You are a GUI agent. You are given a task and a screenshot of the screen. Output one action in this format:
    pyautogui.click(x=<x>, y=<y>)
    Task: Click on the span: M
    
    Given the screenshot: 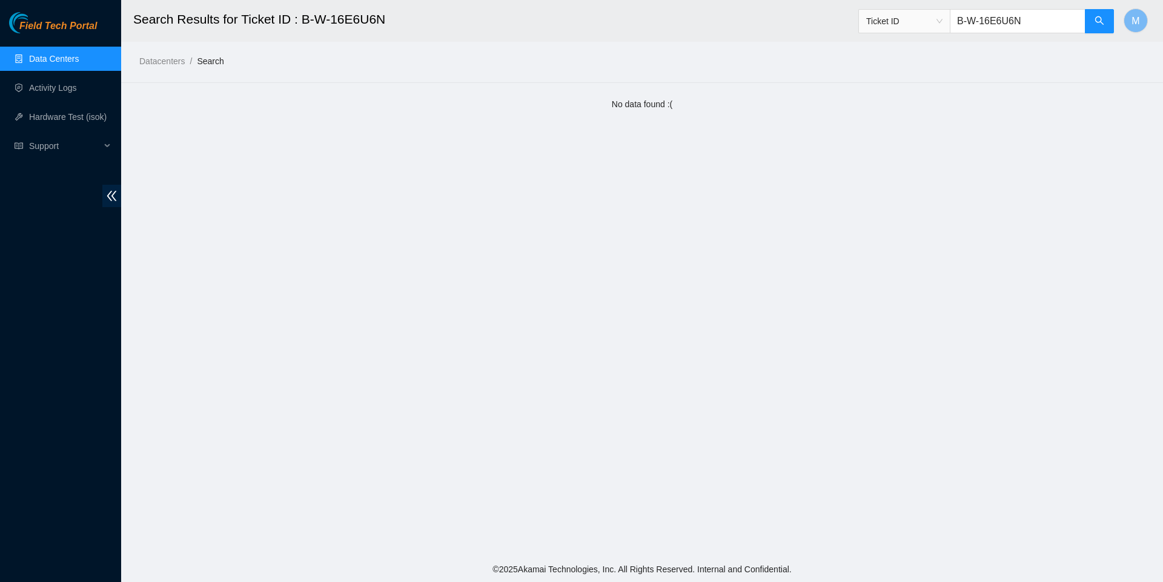 What is the action you would take?
    pyautogui.click(x=1135, y=21)
    